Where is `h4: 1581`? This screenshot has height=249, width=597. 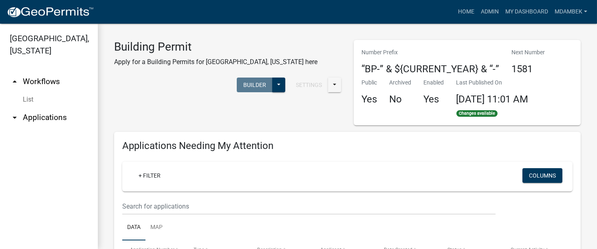 h4: 1581 is located at coordinates (529, 69).